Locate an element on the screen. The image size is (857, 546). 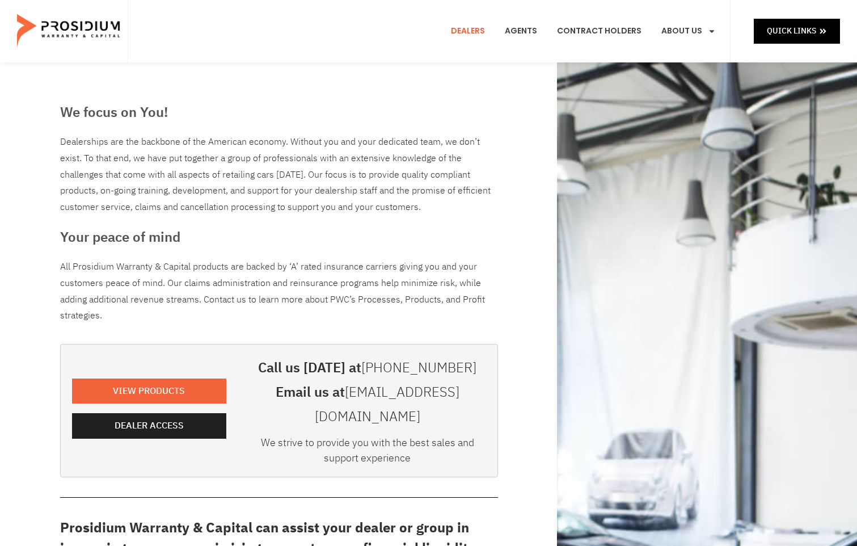
a: Quick Links is located at coordinates (797, 31).